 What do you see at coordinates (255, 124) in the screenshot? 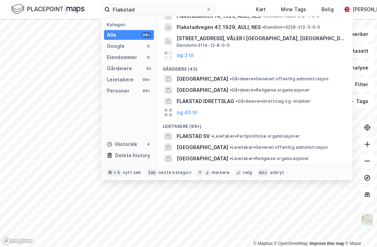
I see `div: Leietakere (99+)` at bounding box center [255, 124].